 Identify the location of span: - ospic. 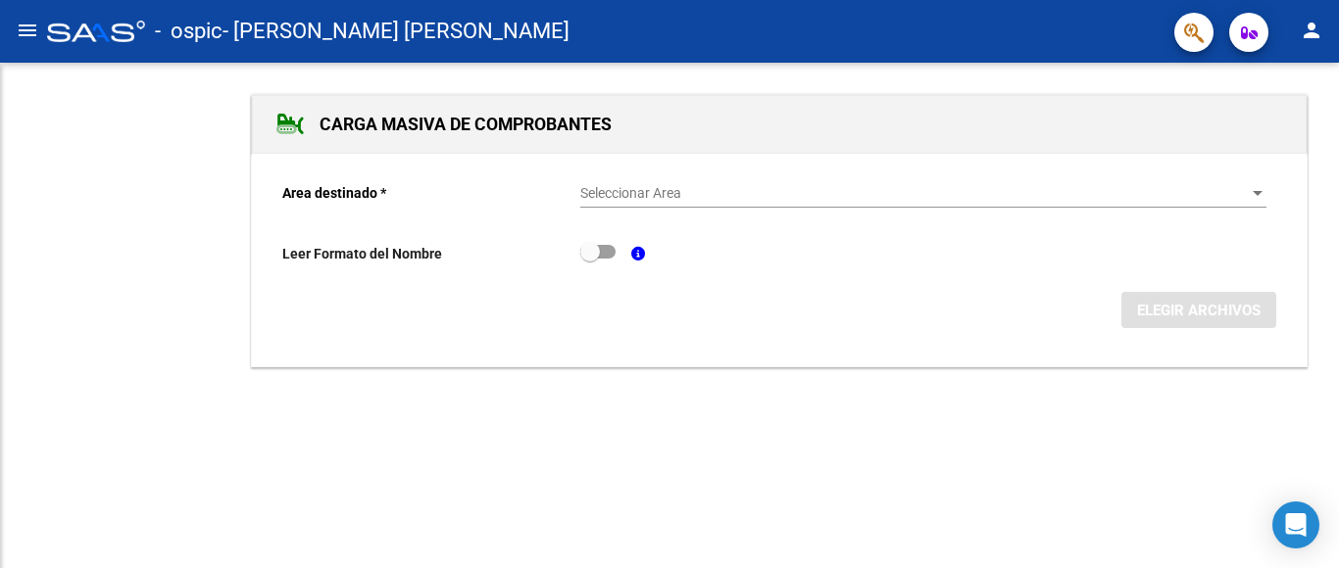
(188, 31).